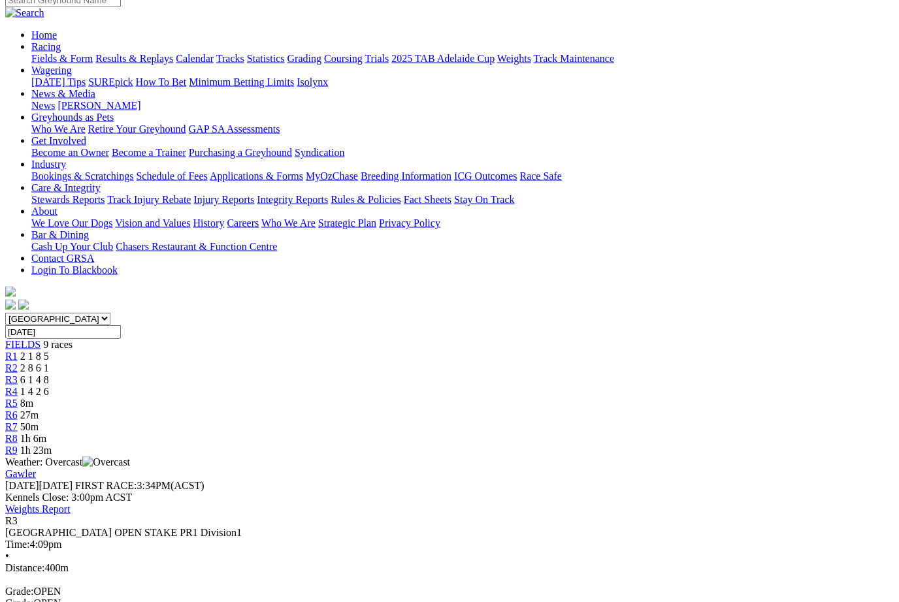  What do you see at coordinates (485, 176) in the screenshot?
I see `a: ICG Outcomes` at bounding box center [485, 176].